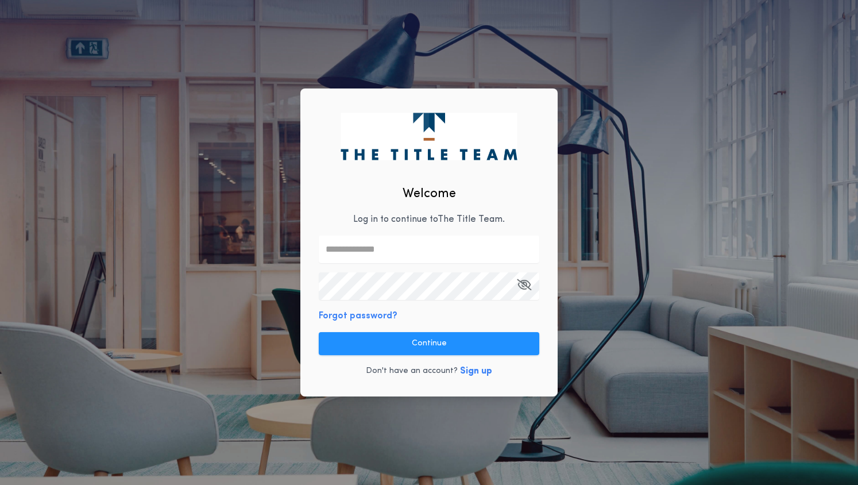 This screenshot has height=485, width=858. Describe the element at coordinates (476, 371) in the screenshot. I see `button: Sign up` at that location.